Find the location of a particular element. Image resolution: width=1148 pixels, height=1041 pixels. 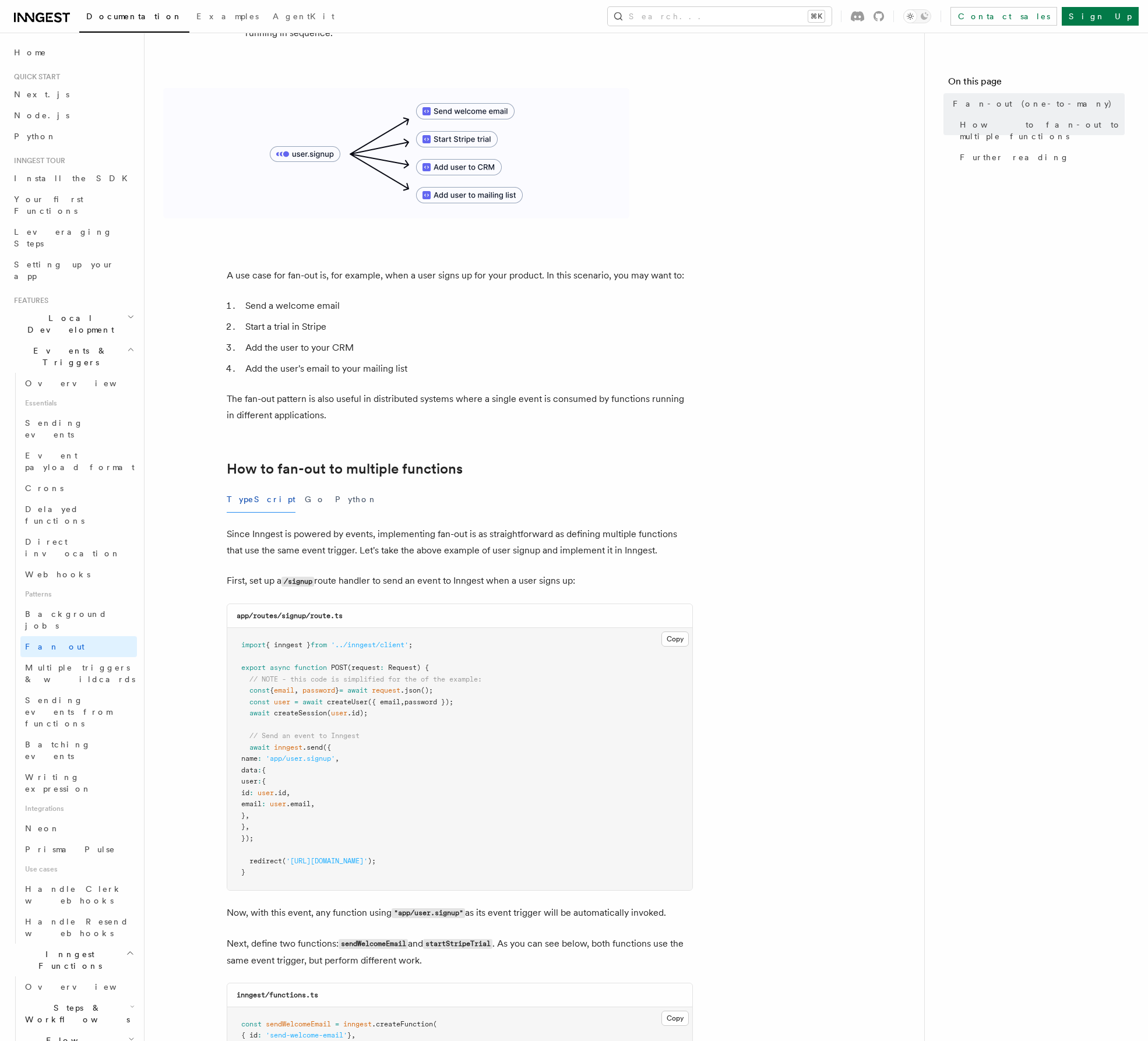

span: Prisma Pulse is located at coordinates (70, 850).